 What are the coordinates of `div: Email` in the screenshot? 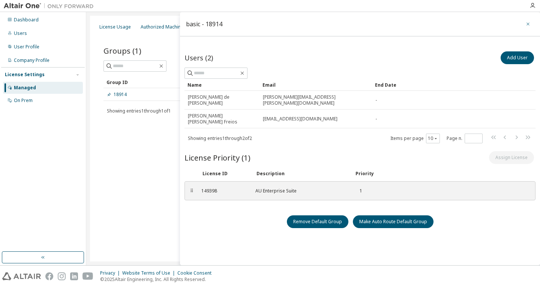 It's located at (316, 85).